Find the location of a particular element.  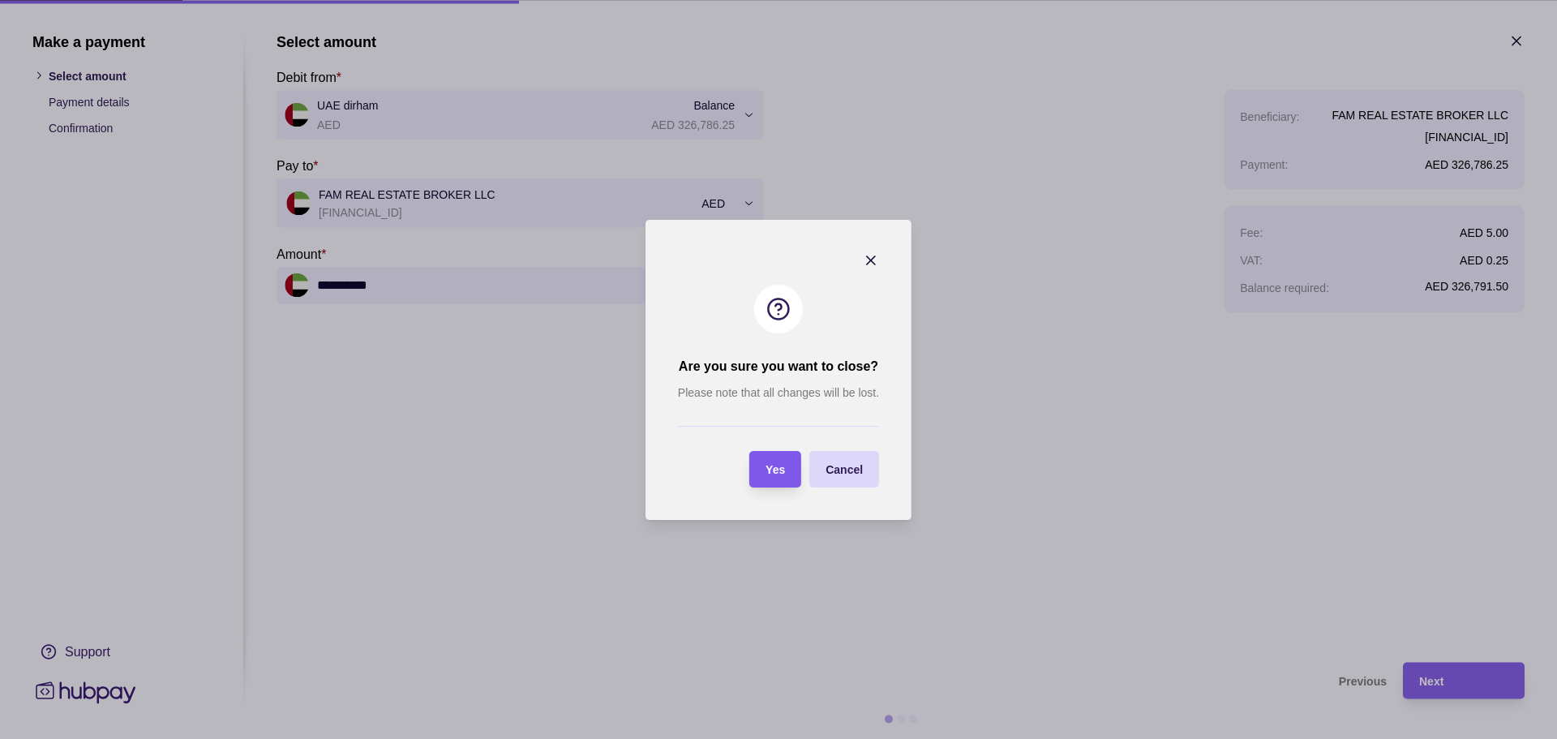

span: Cancel is located at coordinates (844, 469).